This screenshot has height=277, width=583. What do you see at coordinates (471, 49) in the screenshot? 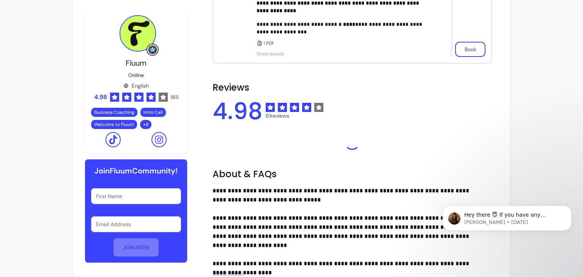
I see `button: Book` at bounding box center [471, 49].